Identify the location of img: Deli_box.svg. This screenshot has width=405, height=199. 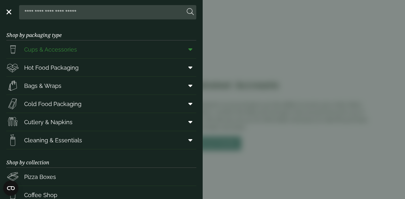
(13, 67).